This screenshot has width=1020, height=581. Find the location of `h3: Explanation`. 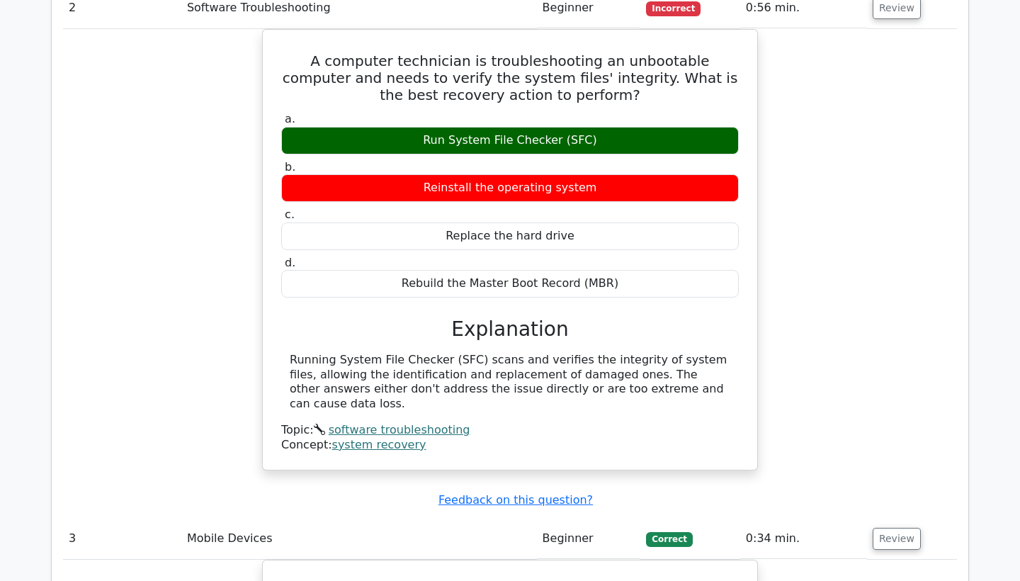

h3: Explanation is located at coordinates (510, 329).